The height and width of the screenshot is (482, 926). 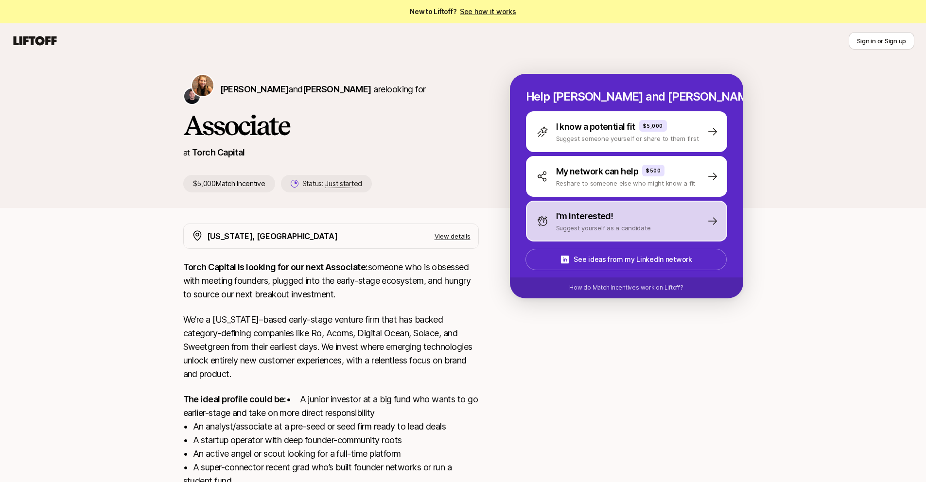 What do you see at coordinates (603, 228) in the screenshot?
I see `p: Suggest yourself as a candidate` at bounding box center [603, 228].